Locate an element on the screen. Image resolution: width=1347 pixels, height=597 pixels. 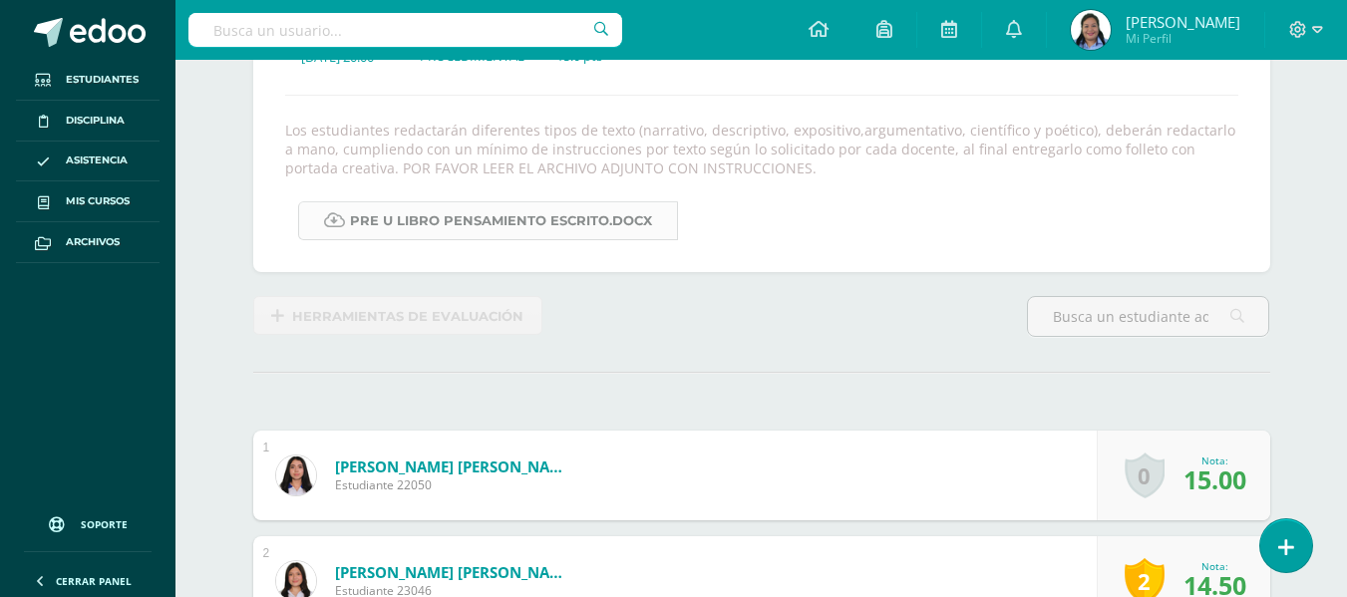
a: Disciplina is located at coordinates (88, 121).